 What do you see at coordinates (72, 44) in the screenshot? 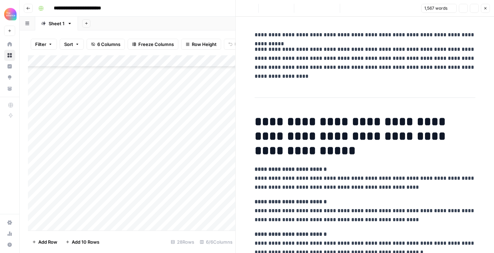
I see `button: Sort` at bounding box center [72, 44].